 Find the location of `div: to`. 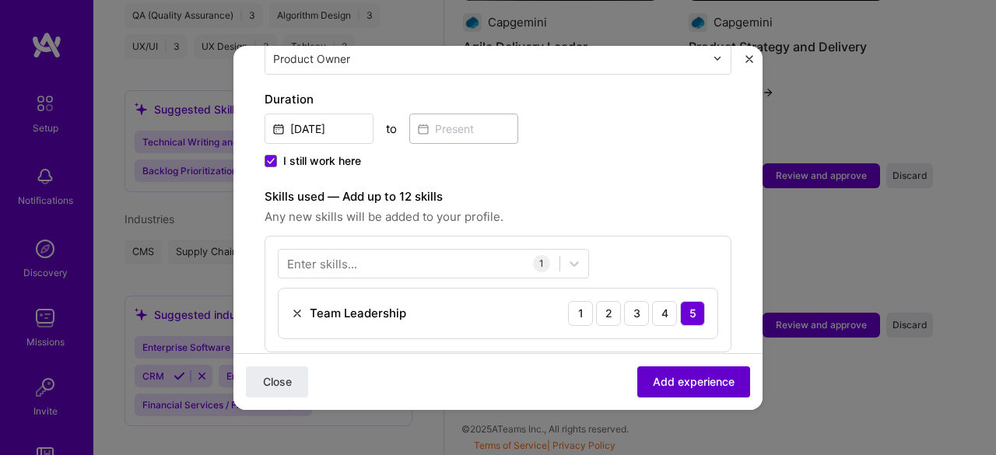

div: to is located at coordinates (391, 128).